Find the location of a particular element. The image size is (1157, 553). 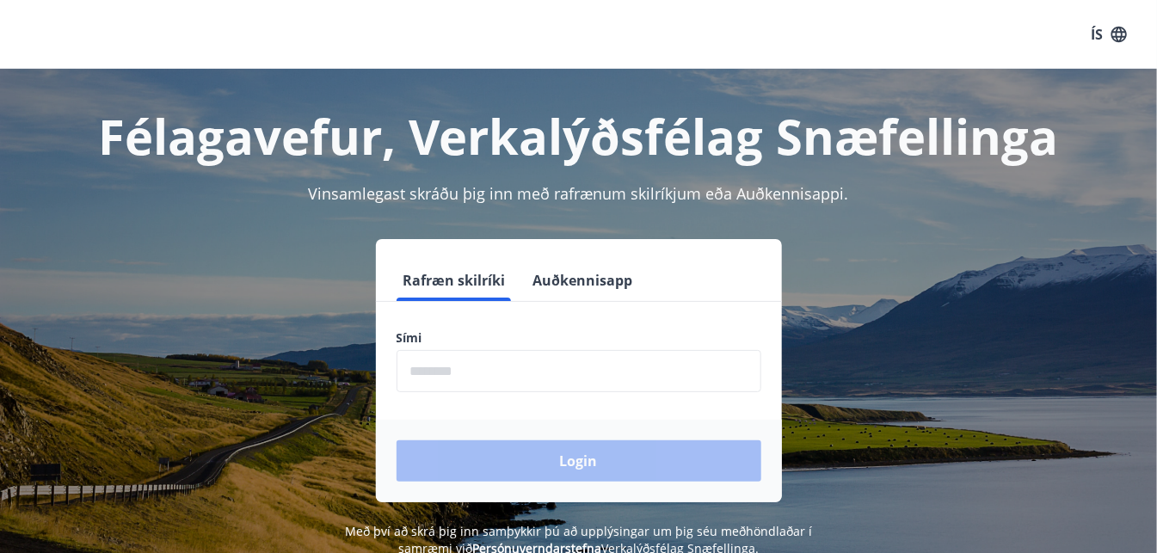

h1: Félagavefur, Verkalýðsfélag Snæfellinga is located at coordinates (578, 136).